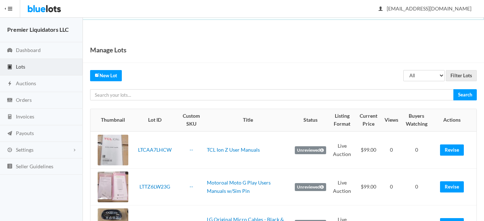  What do you see at coordinates (369, 120) in the screenshot?
I see `th: Current Price` at bounding box center [369, 120].